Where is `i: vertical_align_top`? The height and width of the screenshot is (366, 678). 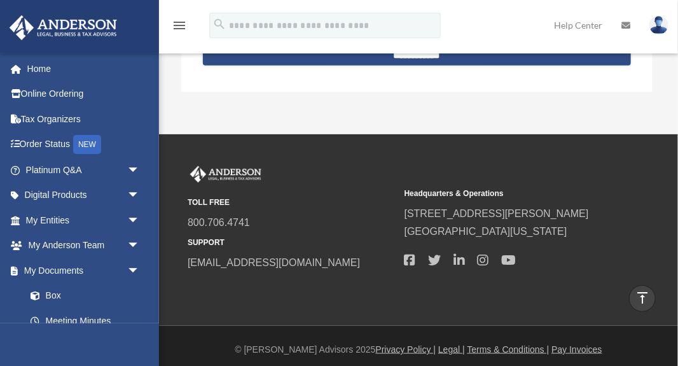 i: vertical_align_top is located at coordinates (643, 298).